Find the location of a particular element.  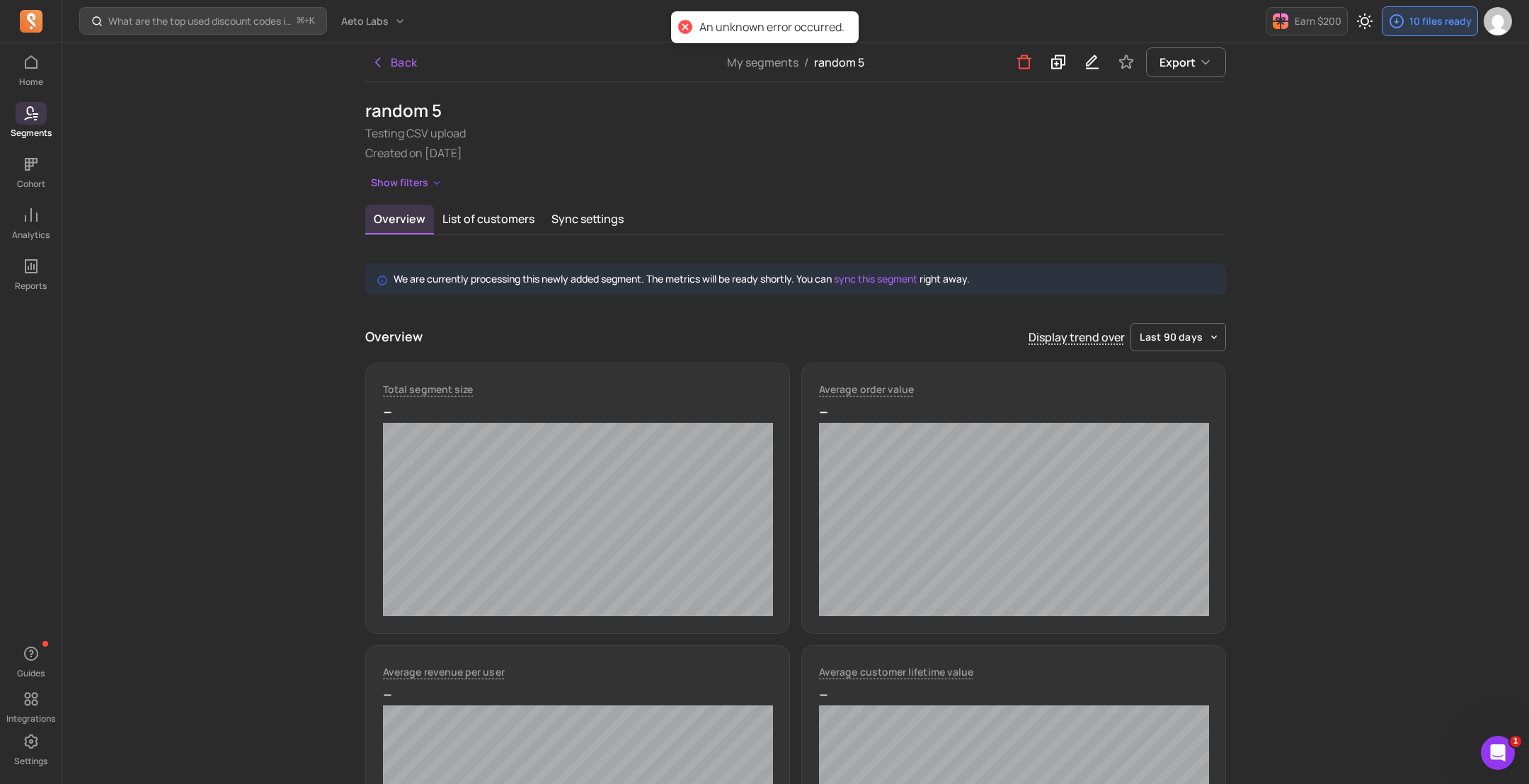

span: 1 is located at coordinates (1515, 741).